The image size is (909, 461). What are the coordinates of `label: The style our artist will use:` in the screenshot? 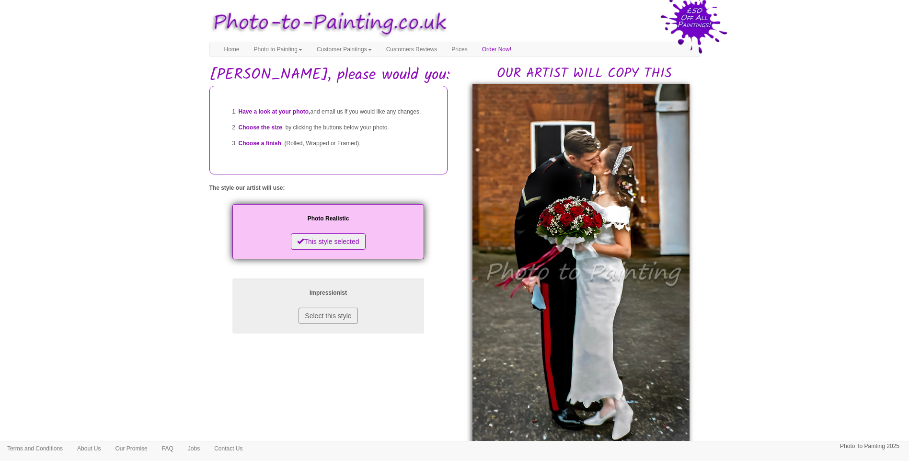 It's located at (247, 188).